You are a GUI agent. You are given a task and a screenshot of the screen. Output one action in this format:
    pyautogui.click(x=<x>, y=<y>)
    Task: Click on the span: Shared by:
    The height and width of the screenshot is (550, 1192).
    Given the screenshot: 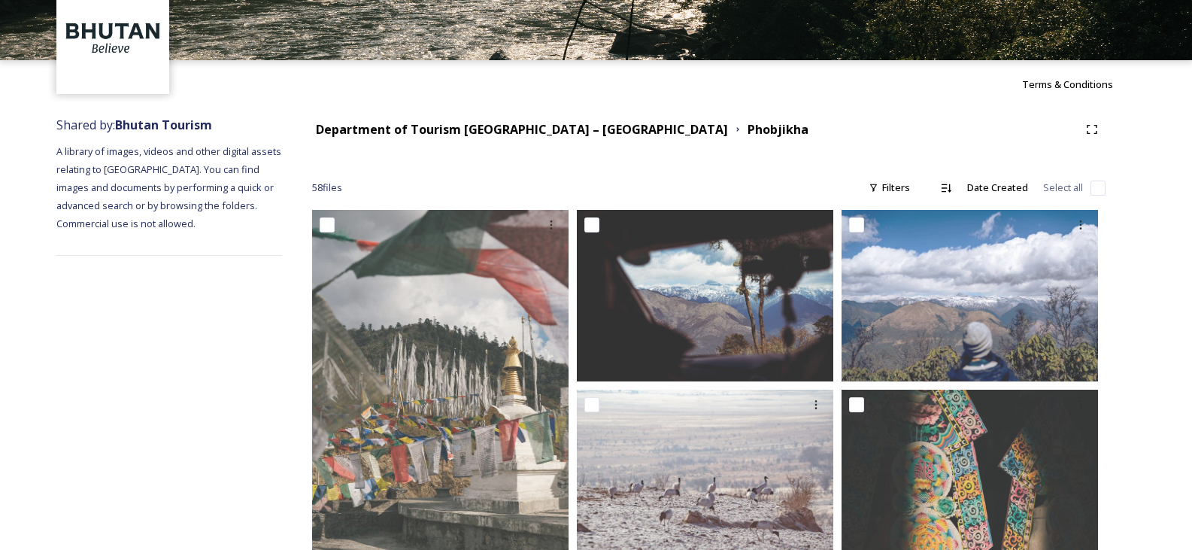 What is the action you would take?
    pyautogui.click(x=134, y=125)
    